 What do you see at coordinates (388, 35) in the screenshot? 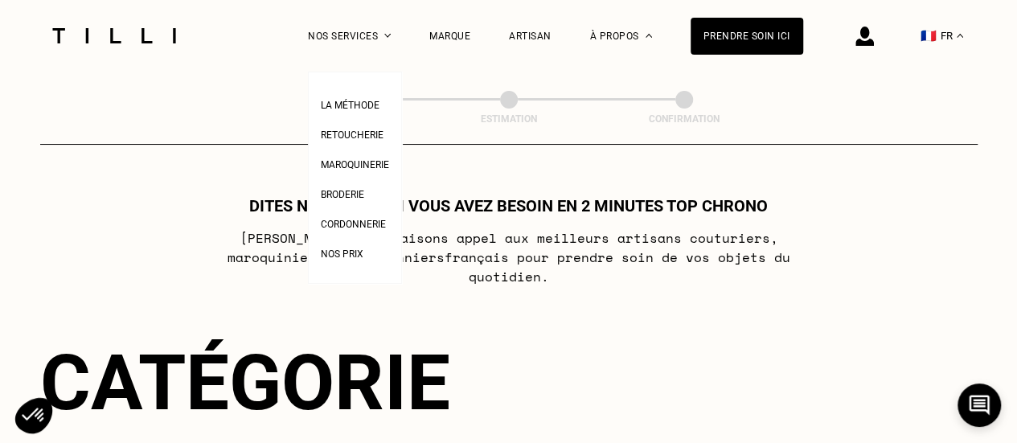
I see `img: Menu déroulant` at bounding box center [388, 35].